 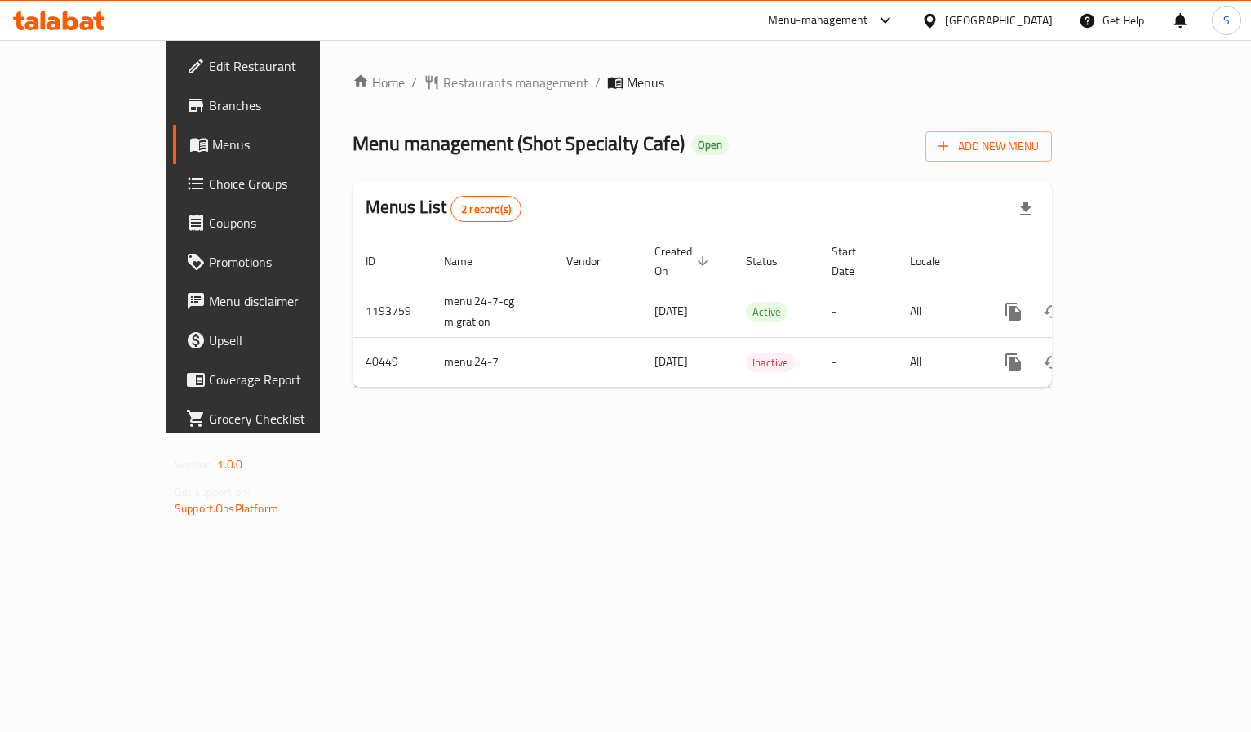 What do you see at coordinates (594, 261) in the screenshot?
I see `span: Vendor` at bounding box center [594, 261].